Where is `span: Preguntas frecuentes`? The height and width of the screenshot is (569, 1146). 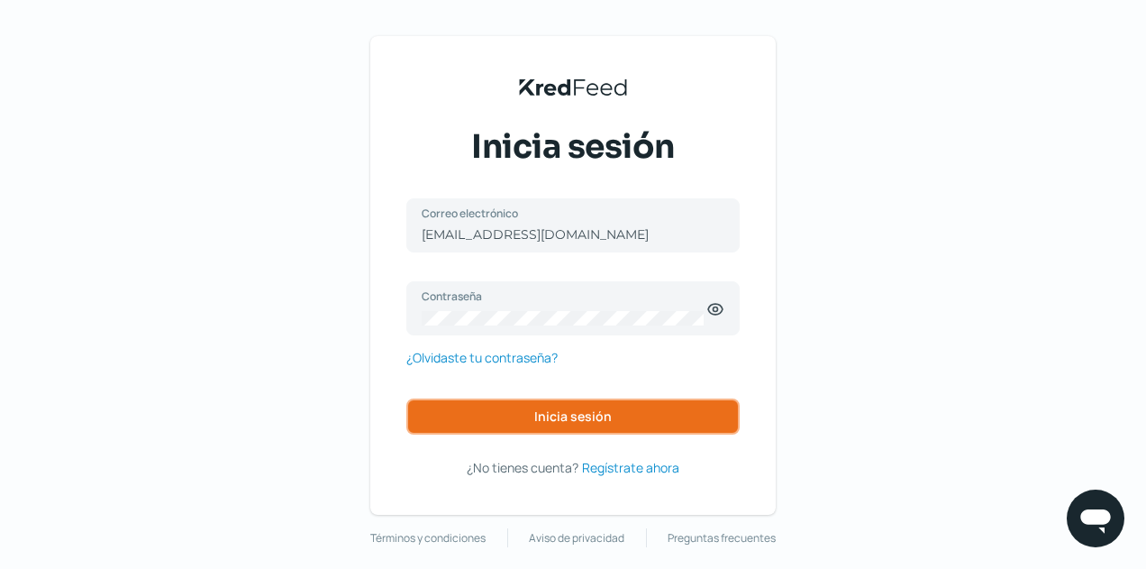
span: Preguntas frecuentes is located at coordinates (722, 538).